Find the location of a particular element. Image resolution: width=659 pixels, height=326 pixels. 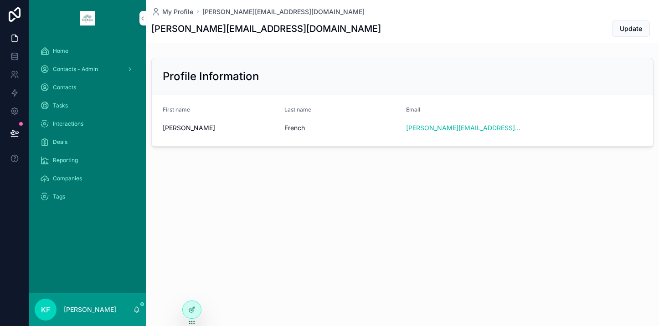

img: App logo is located at coordinates (88, 18).